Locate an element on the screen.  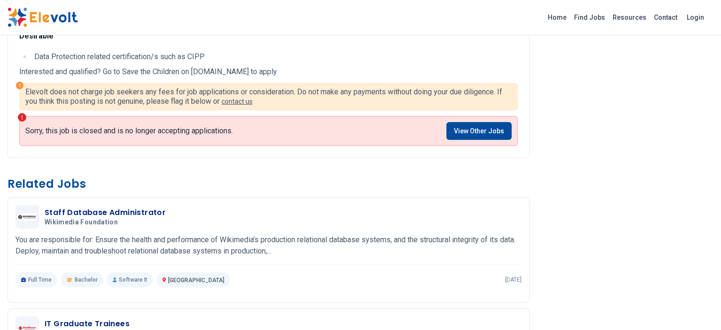
p: Full Time is located at coordinates (36, 280).